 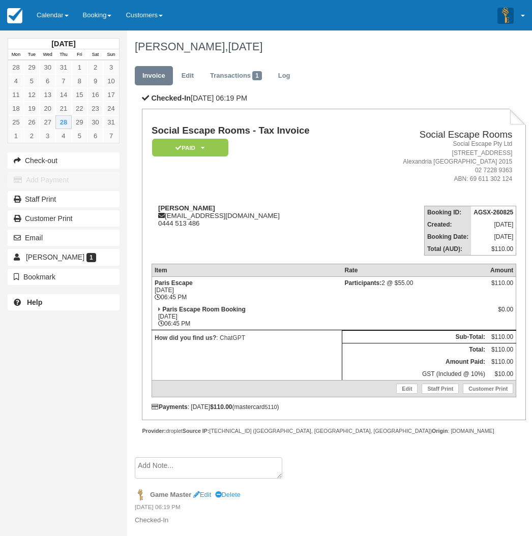 I want to click on a: 10, so click(x=111, y=81).